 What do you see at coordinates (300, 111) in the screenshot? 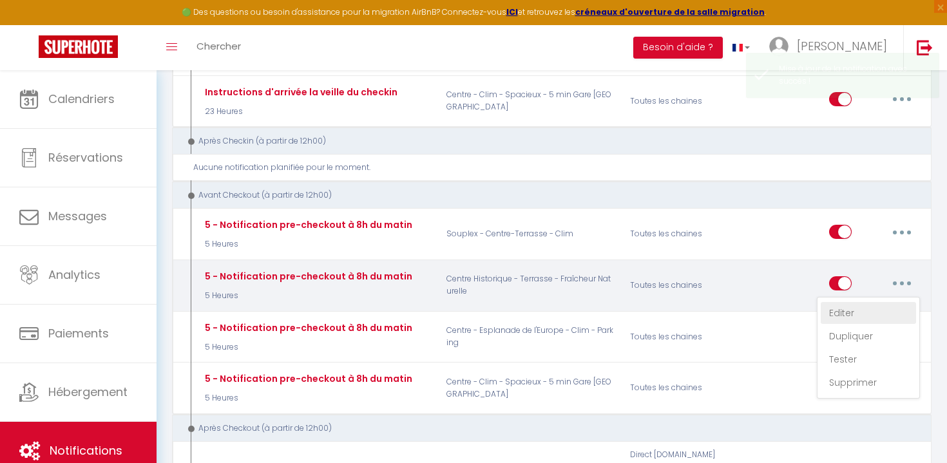
I see `p: 23 Heures` at bounding box center [300, 111].